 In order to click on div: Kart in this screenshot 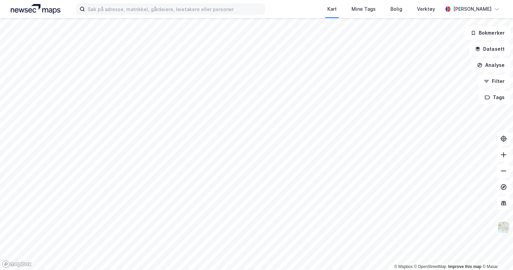, I will do `click(332, 9)`.